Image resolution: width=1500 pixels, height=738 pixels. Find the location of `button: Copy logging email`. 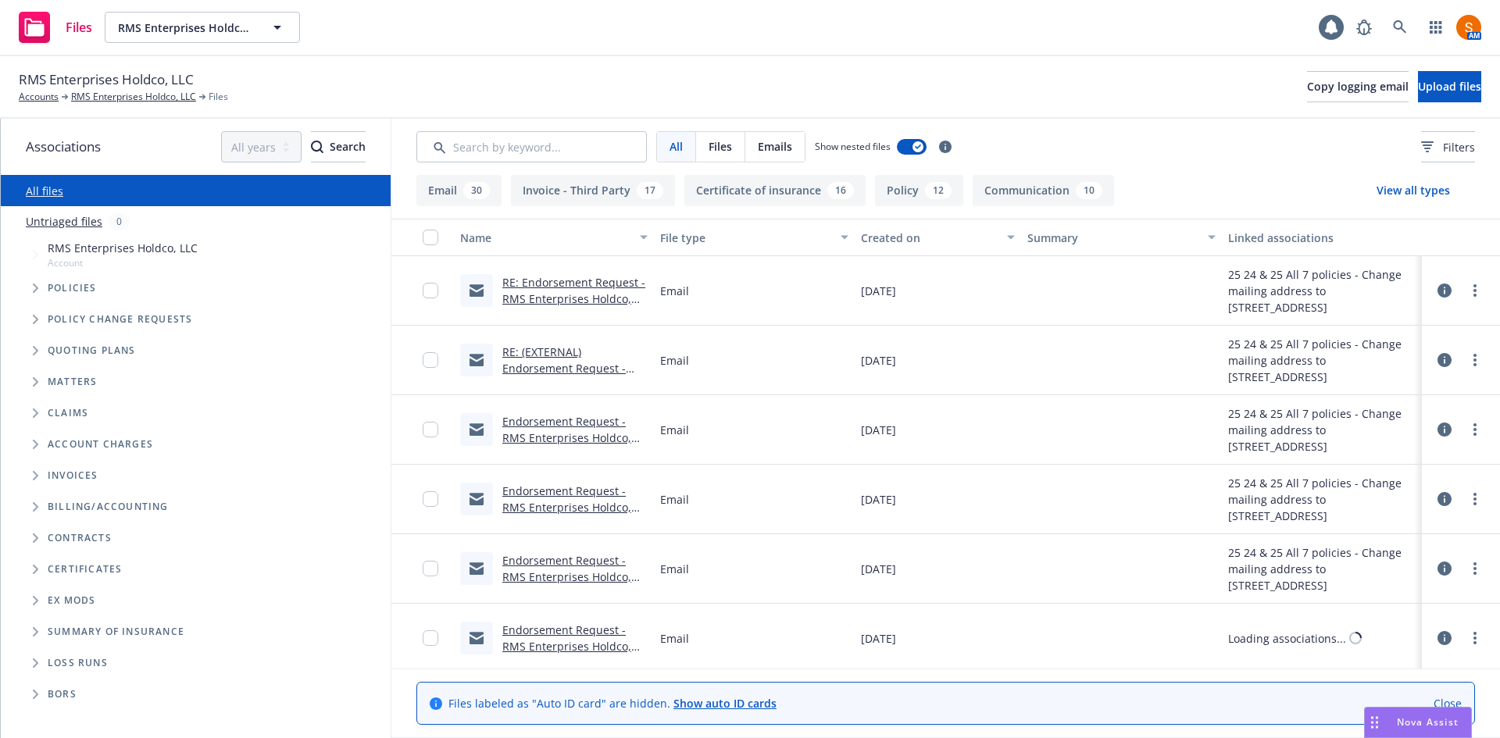

button: Copy logging email is located at coordinates (1358, 87).